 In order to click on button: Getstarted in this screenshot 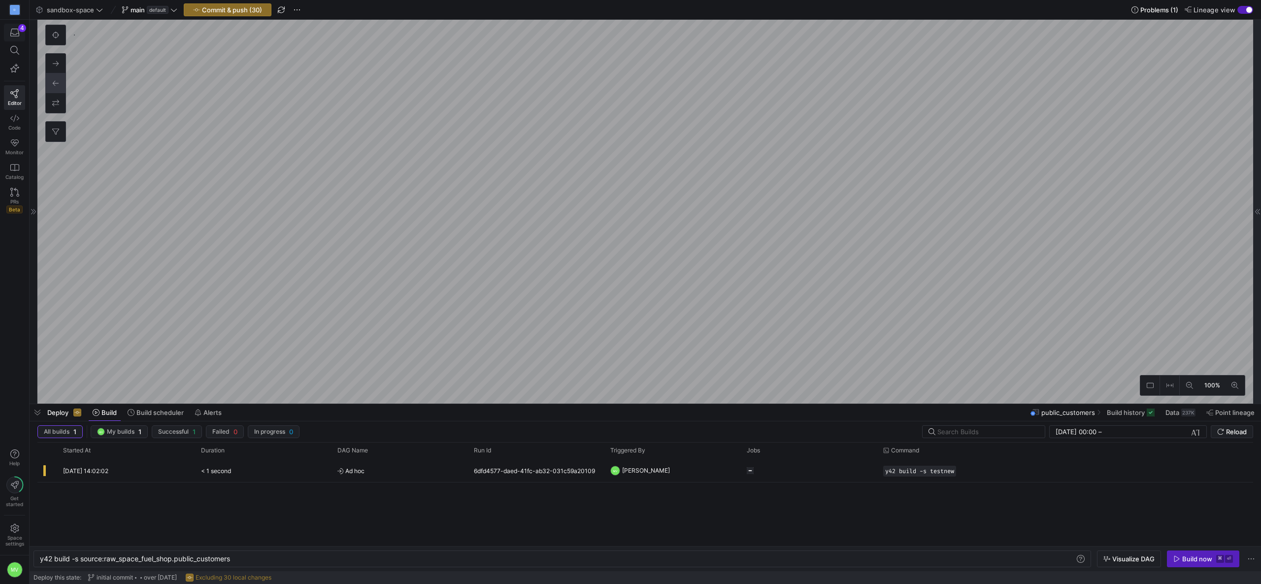, I will do `click(14, 491)`.